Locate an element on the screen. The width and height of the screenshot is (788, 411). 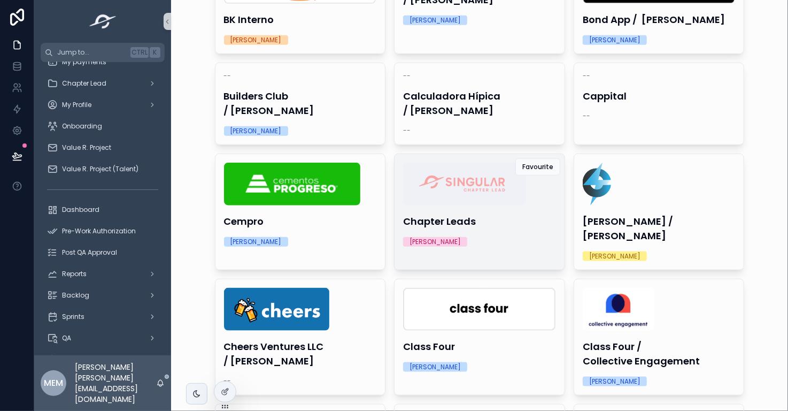
img: Screen-Shot-2022-06-24-at-11_55_13.png is located at coordinates (292, 184).